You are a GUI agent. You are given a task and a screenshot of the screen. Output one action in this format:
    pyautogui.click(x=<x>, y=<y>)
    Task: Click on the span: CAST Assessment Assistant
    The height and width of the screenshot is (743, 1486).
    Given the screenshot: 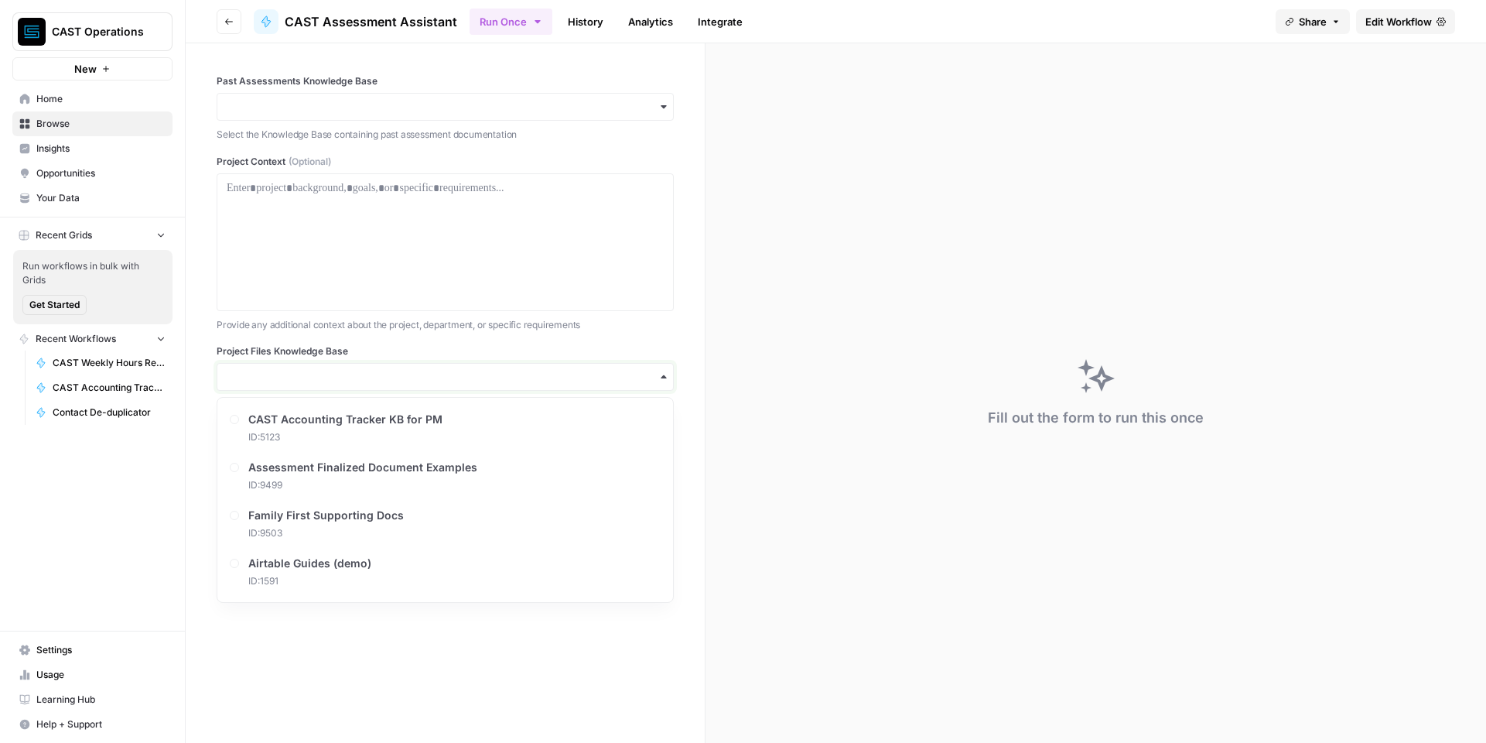 What is the action you would take?
    pyautogui.click(x=371, y=22)
    